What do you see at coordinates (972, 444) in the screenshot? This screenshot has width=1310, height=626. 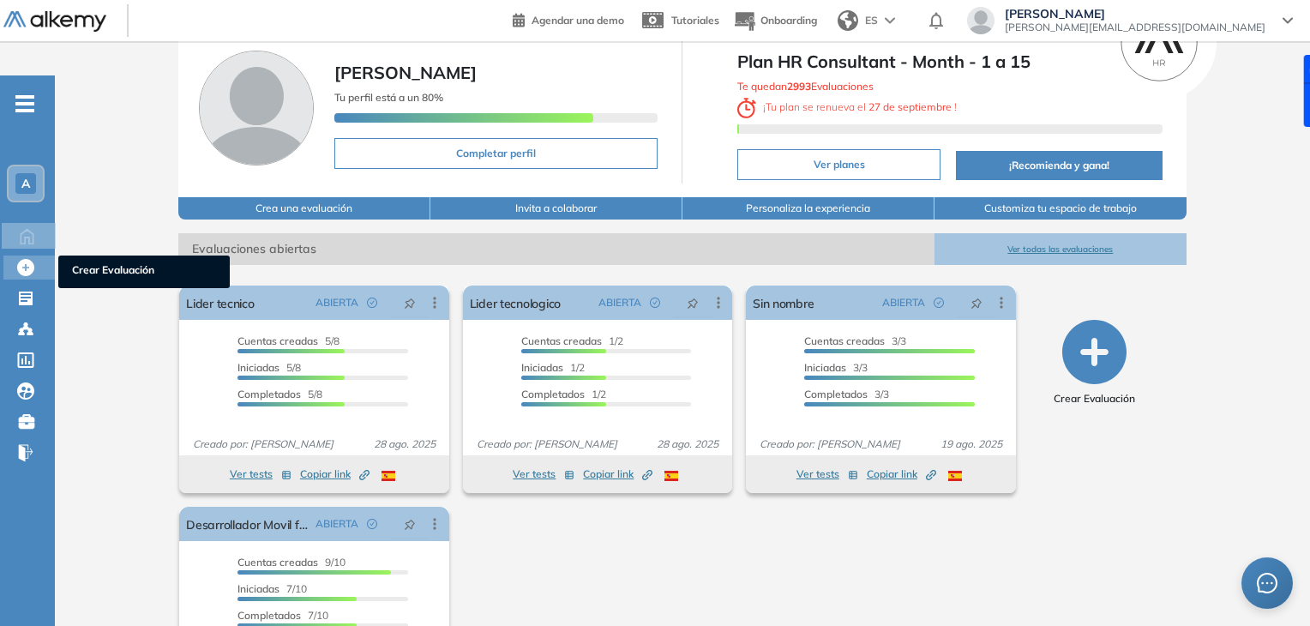 I see `span: 19 ago. 2025` at bounding box center [972, 444].